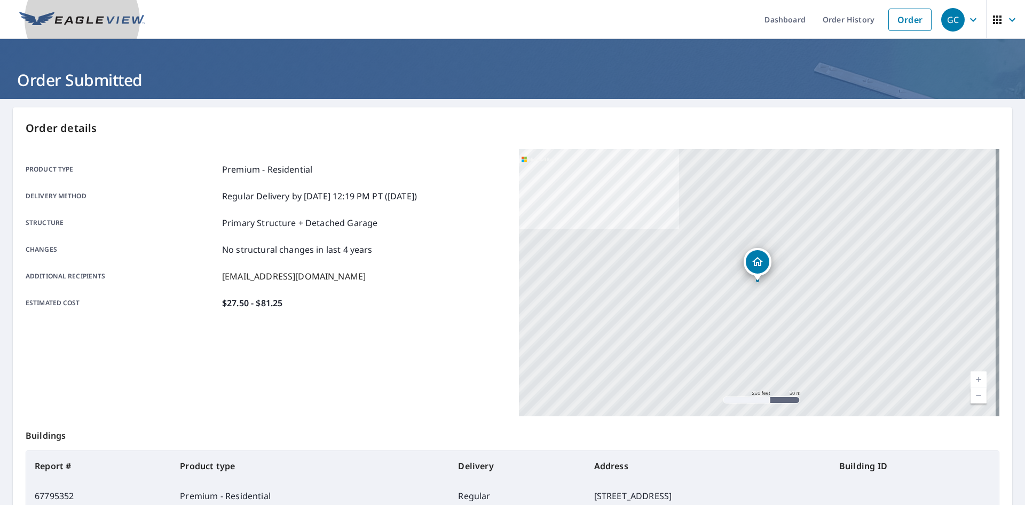  Describe the element at coordinates (252, 303) in the screenshot. I see `p: $27.50 - $81.25` at that location.